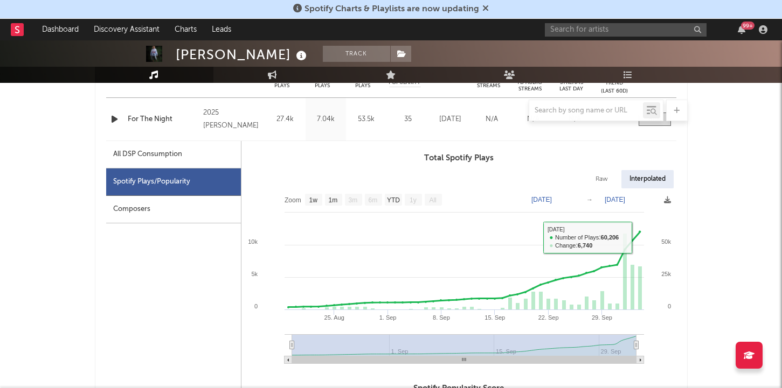 The image size is (782, 388). I want to click on button: 99+, so click(741, 30).